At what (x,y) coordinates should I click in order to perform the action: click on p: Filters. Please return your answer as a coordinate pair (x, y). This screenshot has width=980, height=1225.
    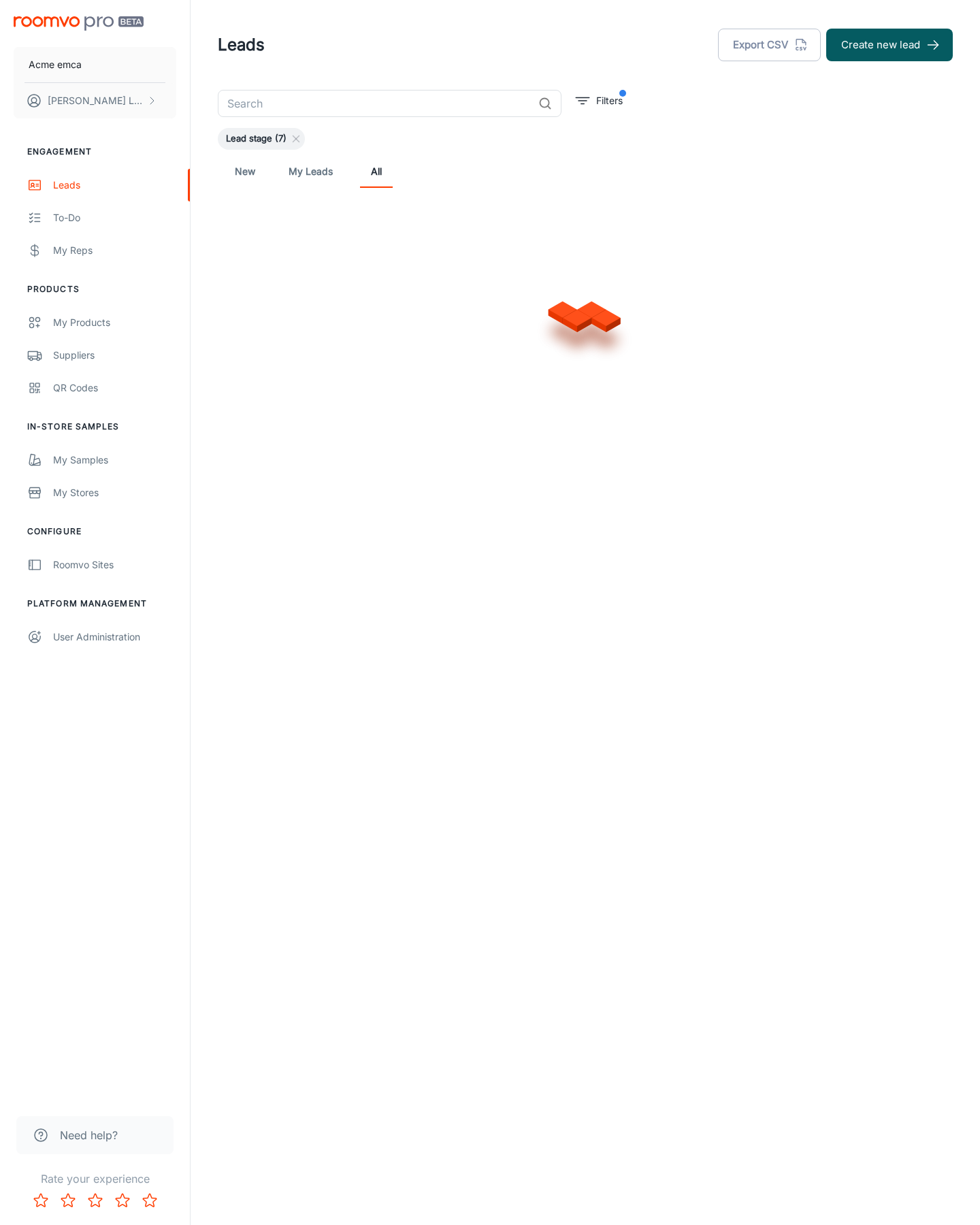
    Looking at the image, I should click on (609, 101).